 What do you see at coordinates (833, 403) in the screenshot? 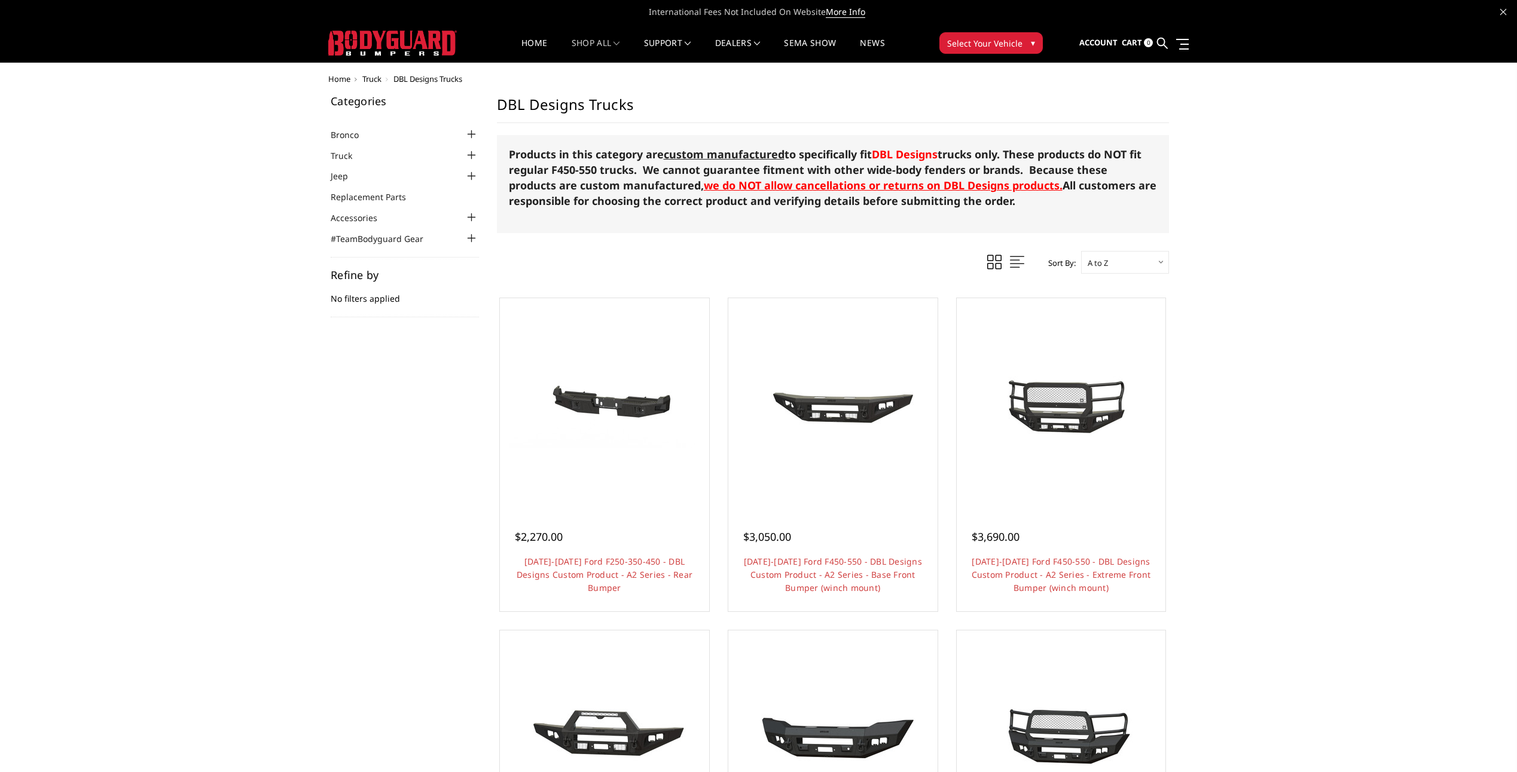
I see `a: 2017-2022 Ford F450-550 - DBL Designs Custom Product - A2 Series - Base Front Bumper (winch mount...` at bounding box center [833, 403].